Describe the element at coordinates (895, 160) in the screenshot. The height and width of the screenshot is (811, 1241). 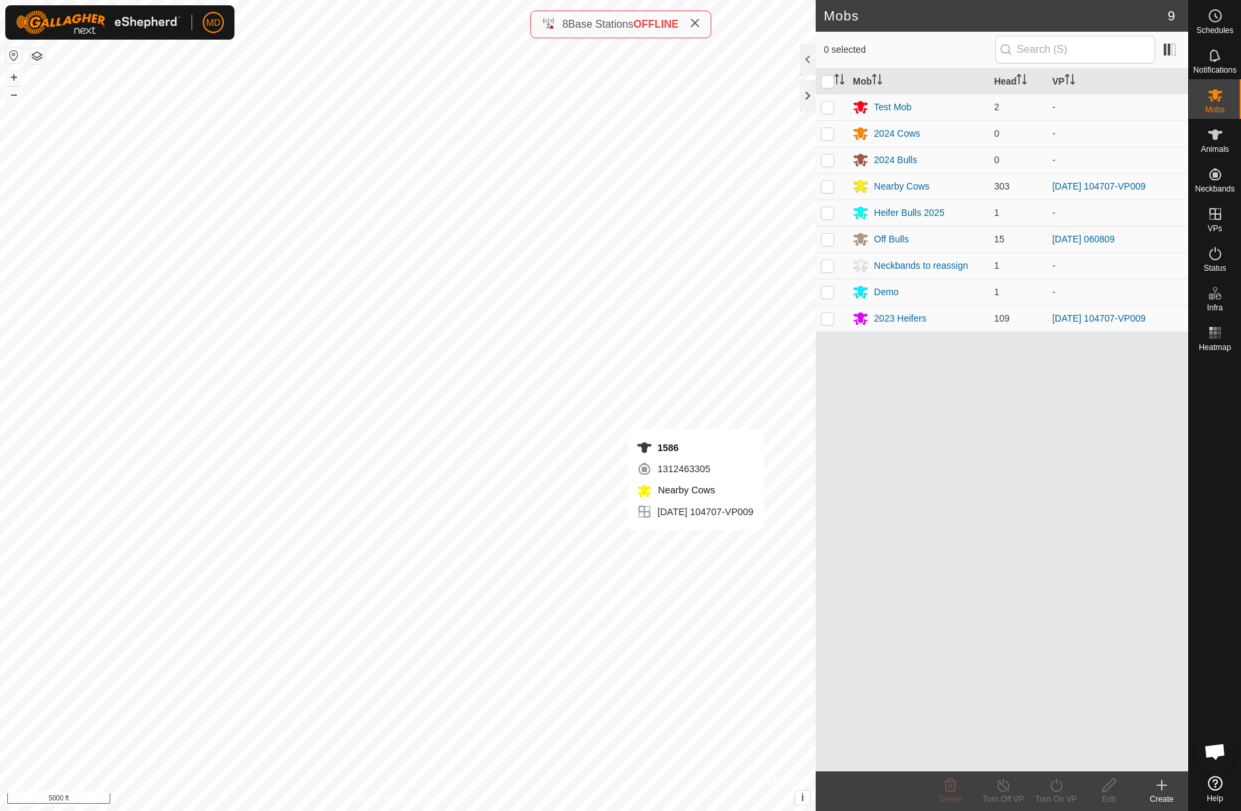
I see `div: 2024 Bulls` at that location.